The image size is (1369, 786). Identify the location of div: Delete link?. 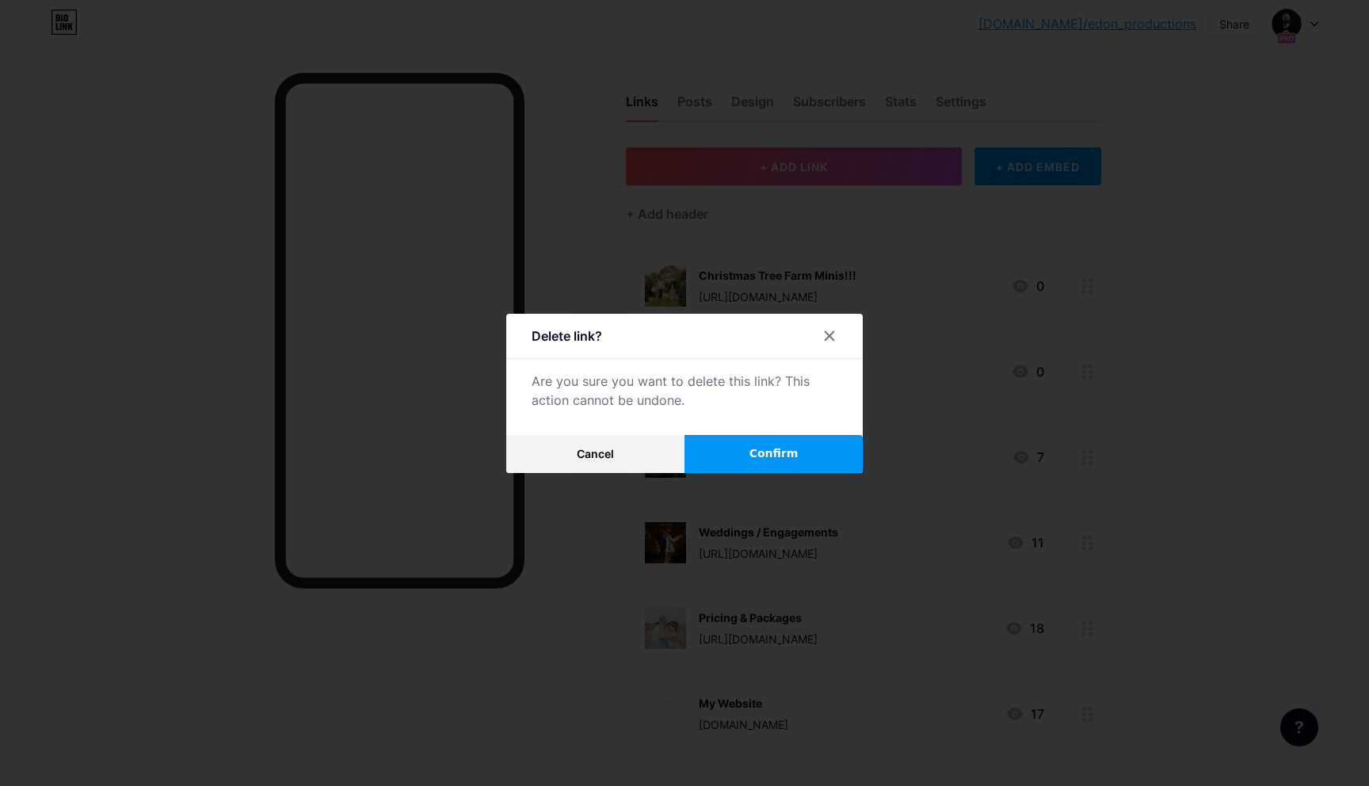
(566, 336).